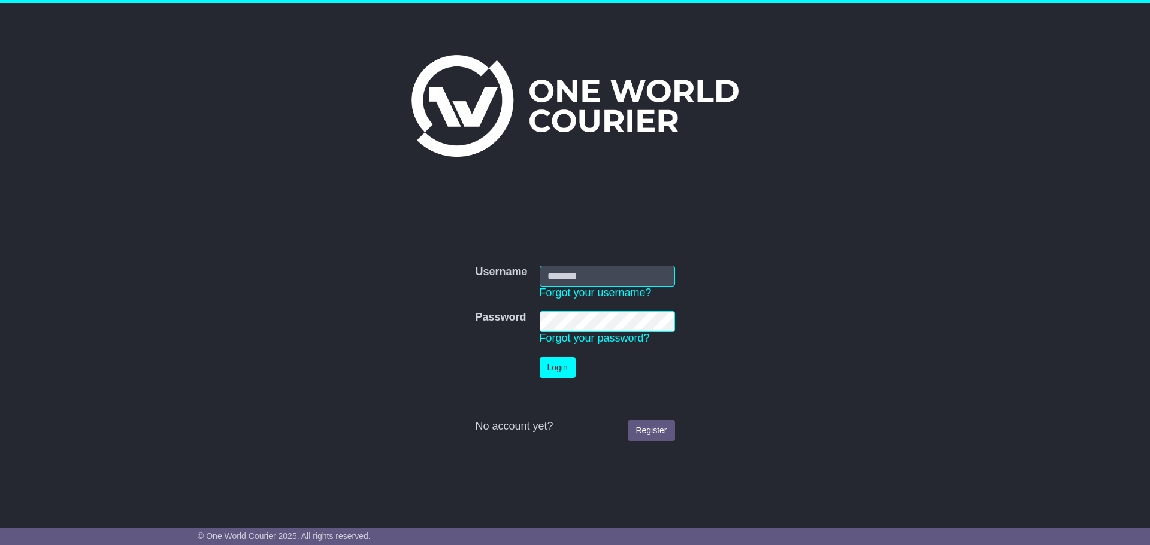  What do you see at coordinates (500, 318) in the screenshot?
I see `label: Password` at bounding box center [500, 318].